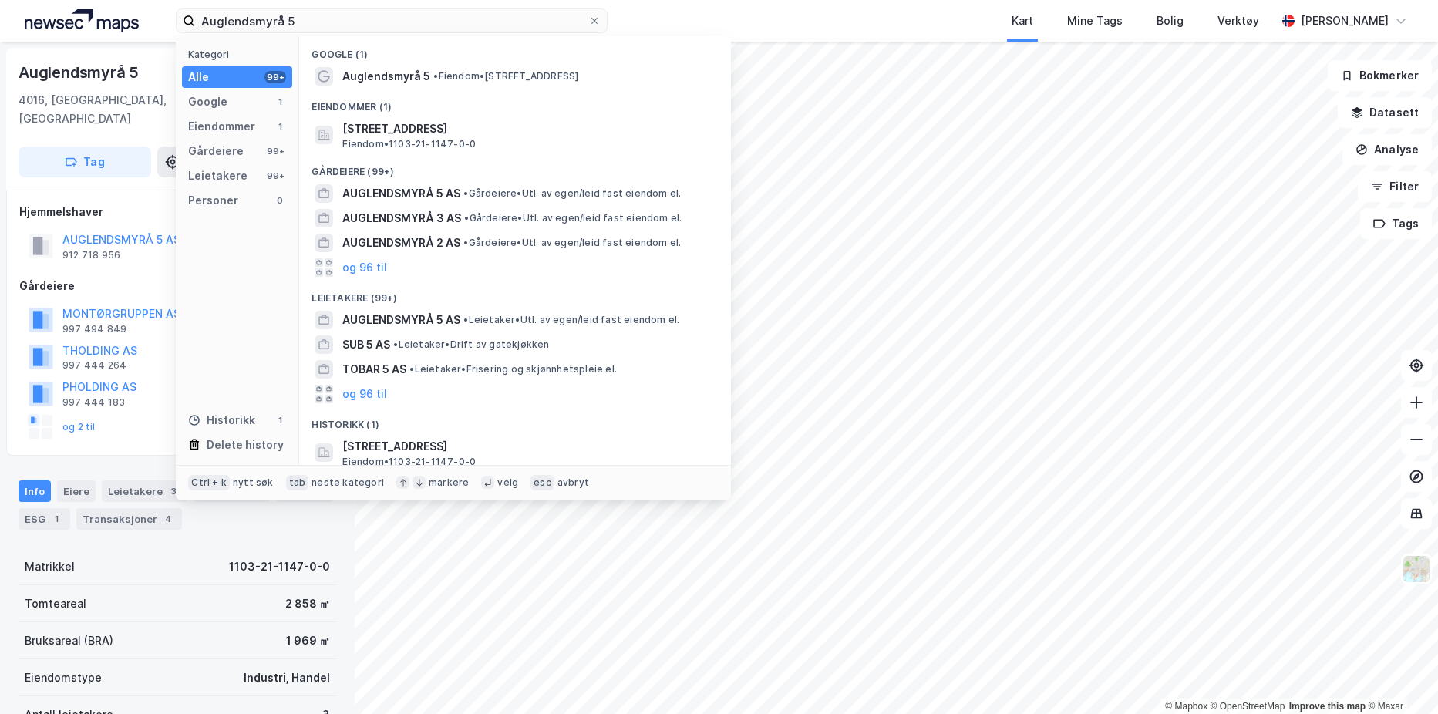 Image resolution: width=1438 pixels, height=714 pixels. I want to click on div: Verktøy, so click(1238, 21).